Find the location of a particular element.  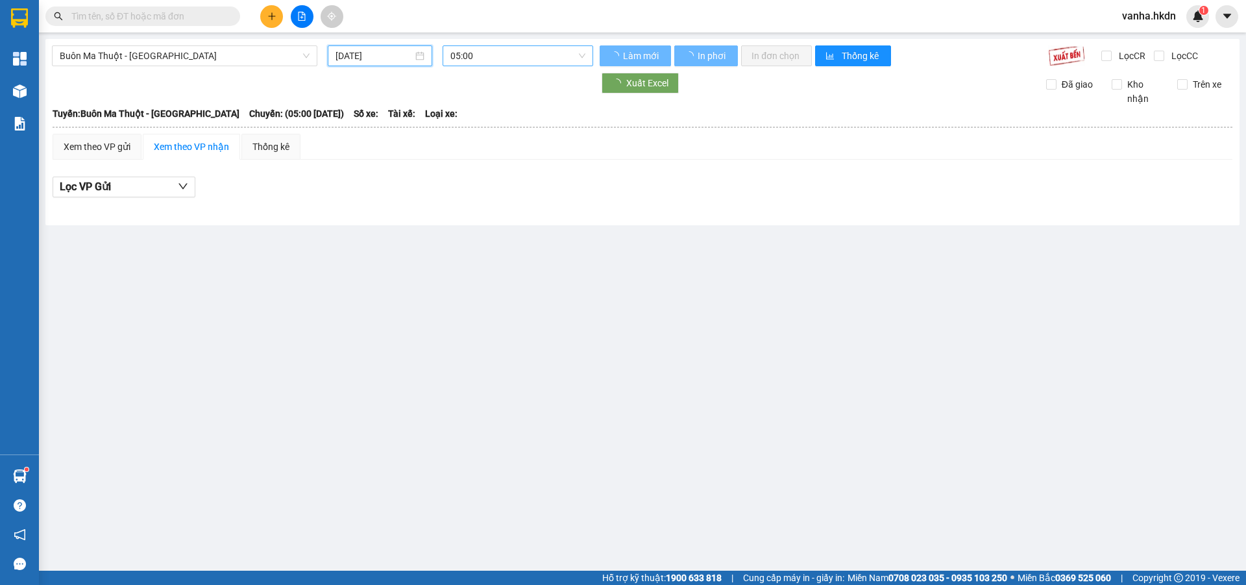

button: aim is located at coordinates (332, 16).